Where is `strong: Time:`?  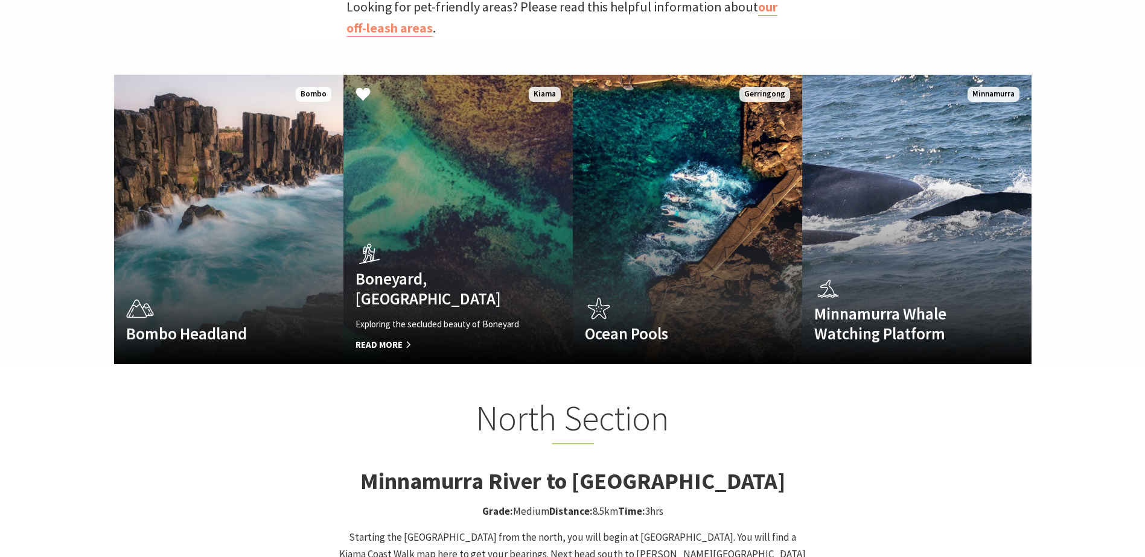 strong: Time: is located at coordinates (631, 512).